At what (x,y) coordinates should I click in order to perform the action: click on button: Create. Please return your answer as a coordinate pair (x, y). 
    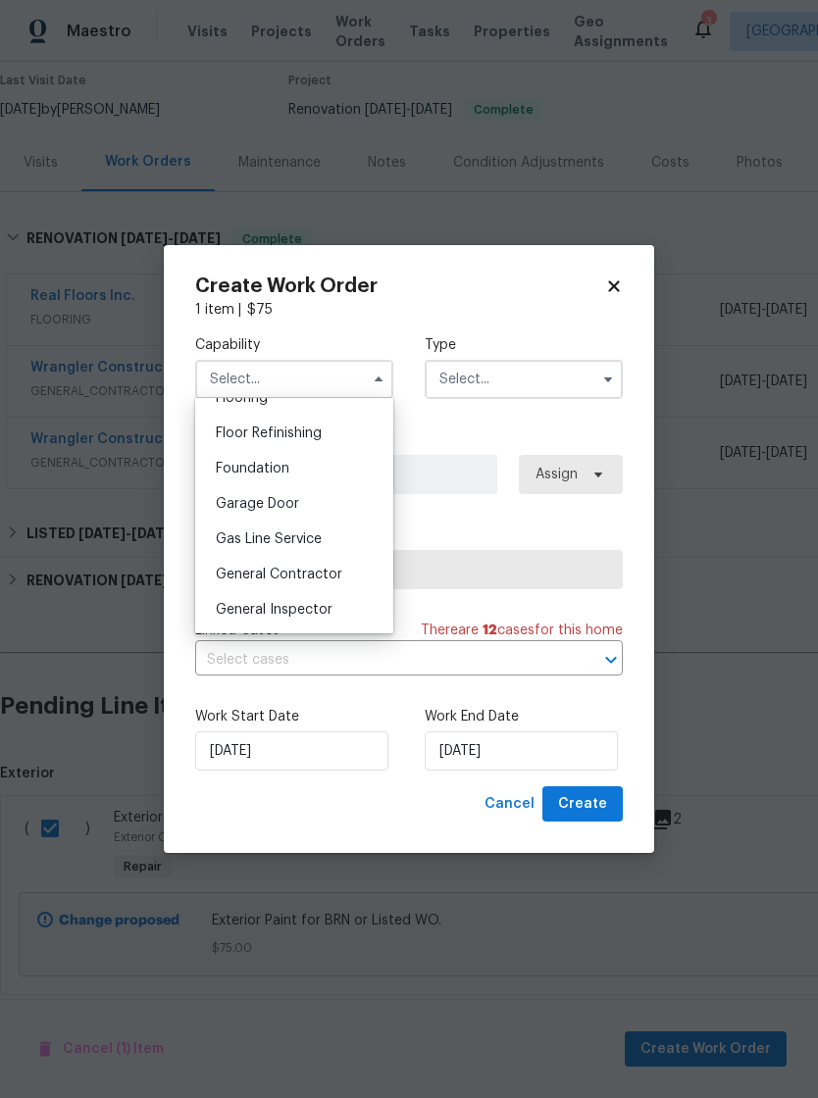
    Looking at the image, I should click on (583, 804).